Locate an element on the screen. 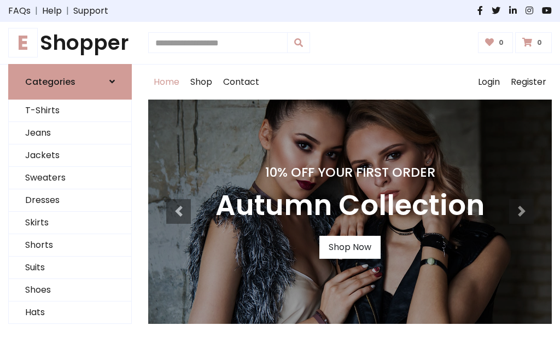  a: Jackets is located at coordinates (70, 155).